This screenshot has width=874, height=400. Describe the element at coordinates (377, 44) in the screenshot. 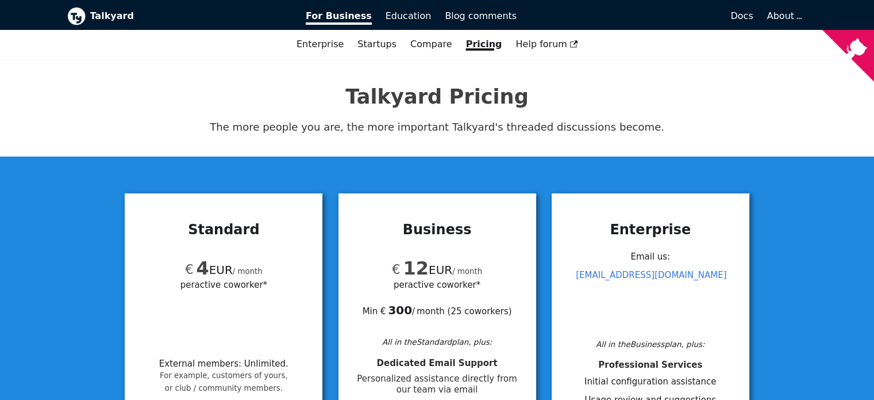

I see `a: Startups` at that location.